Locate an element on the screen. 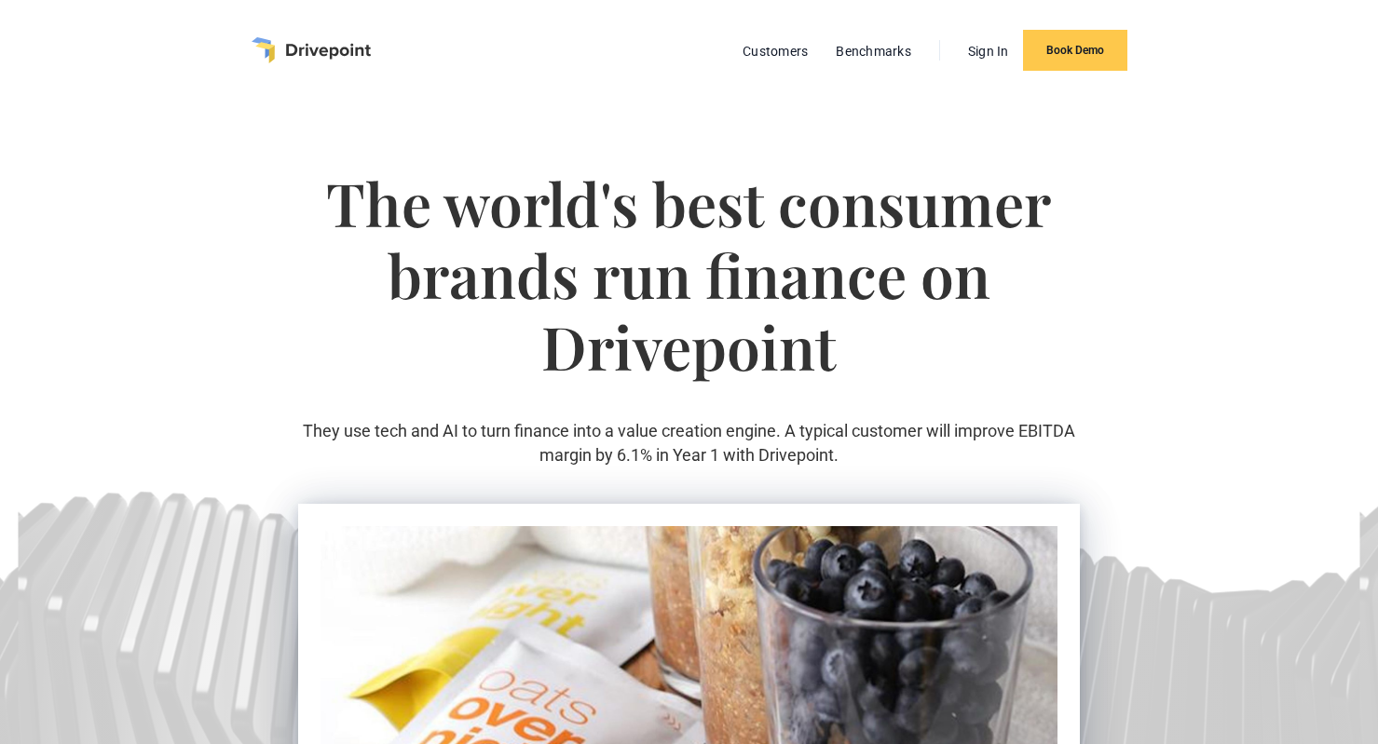 This screenshot has width=1378, height=744. h1: The world's best consumer brands run finance on Drivepoint is located at coordinates (688, 293).